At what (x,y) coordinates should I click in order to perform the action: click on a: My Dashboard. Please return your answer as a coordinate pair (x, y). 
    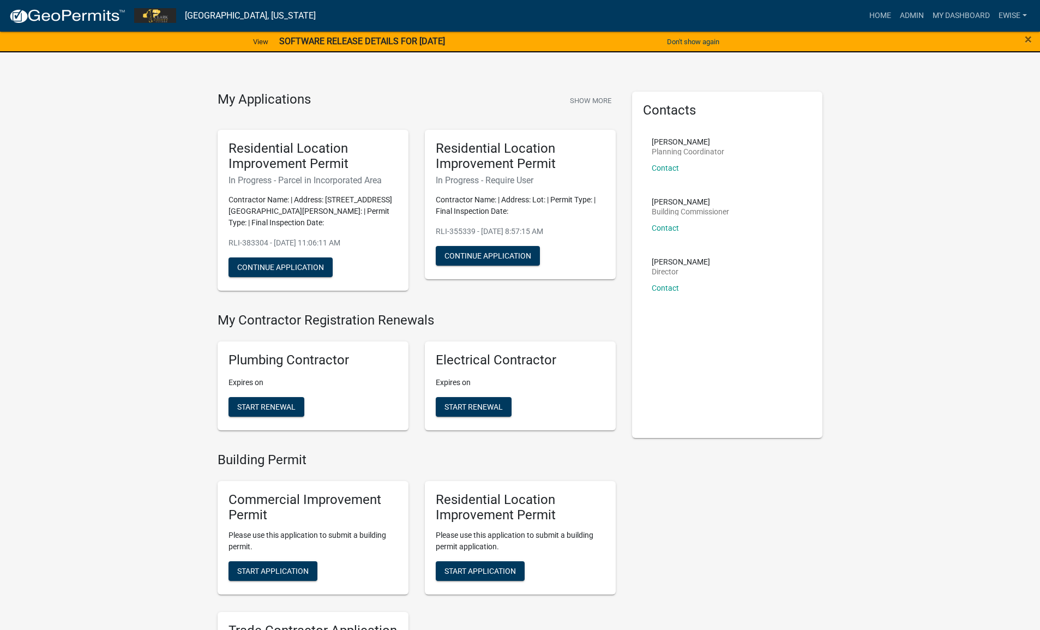
    Looking at the image, I should click on (961, 16).